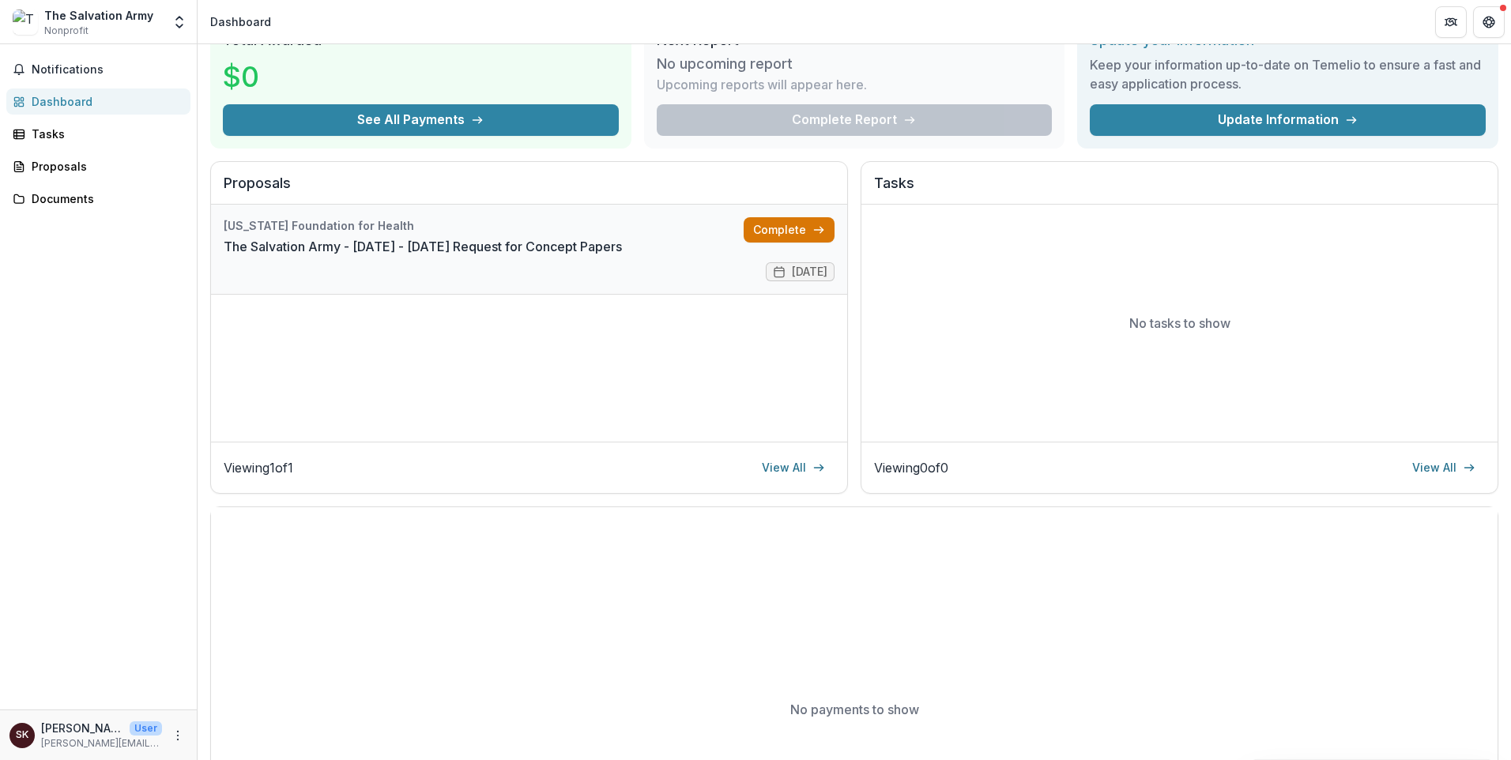 The height and width of the screenshot is (760, 1511). I want to click on p: Viewing 0 of 0, so click(911, 468).